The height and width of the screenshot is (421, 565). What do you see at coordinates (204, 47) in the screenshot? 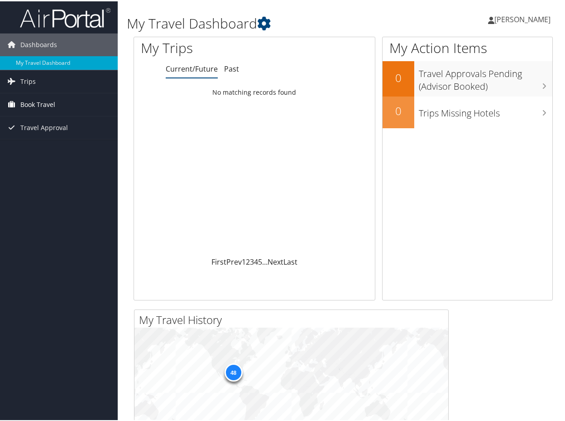
I see `h1: My Trips` at bounding box center [204, 47].